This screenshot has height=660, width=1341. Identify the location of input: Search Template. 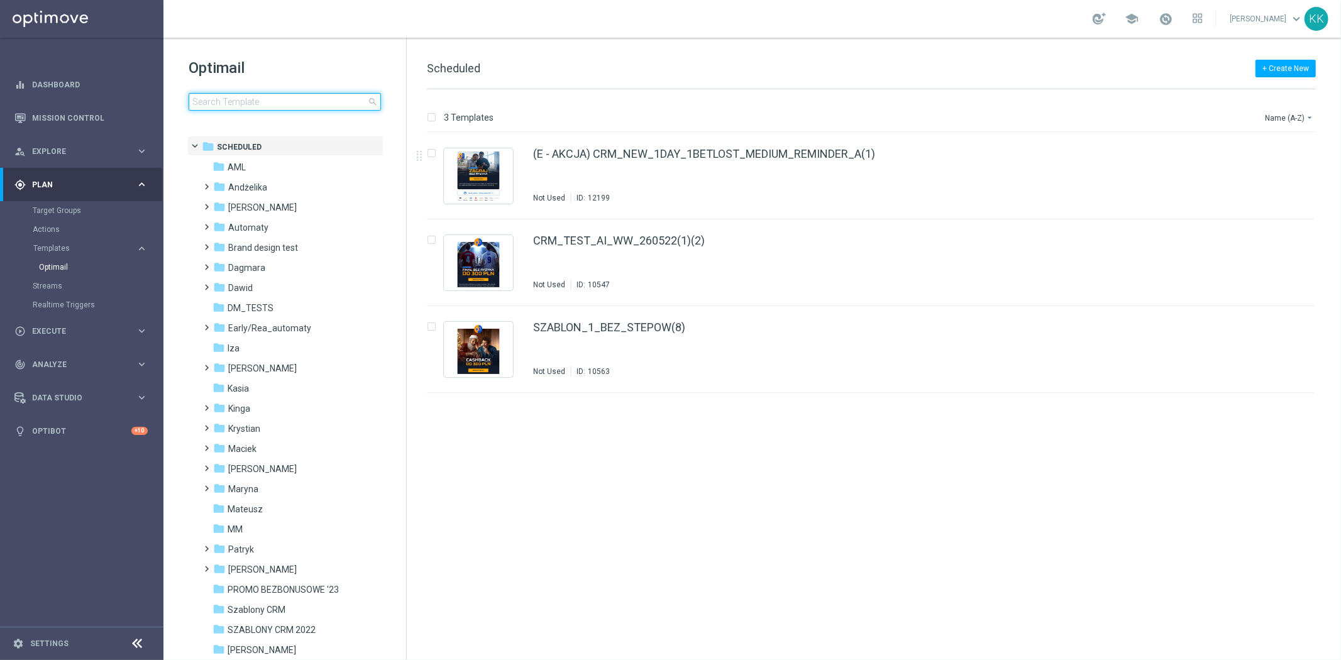
(285, 102).